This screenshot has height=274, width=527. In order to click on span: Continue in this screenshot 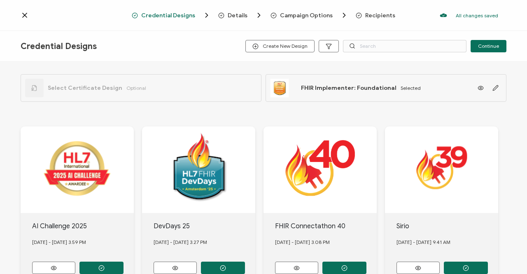, I will do `click(488, 46)`.